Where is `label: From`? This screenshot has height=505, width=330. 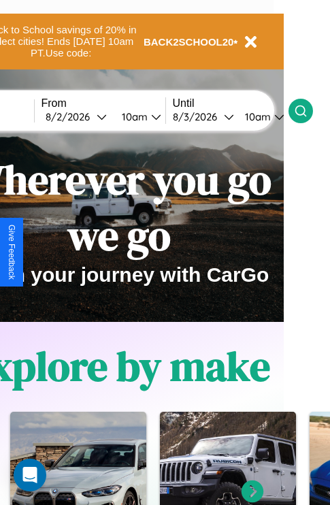 label: From is located at coordinates (103, 103).